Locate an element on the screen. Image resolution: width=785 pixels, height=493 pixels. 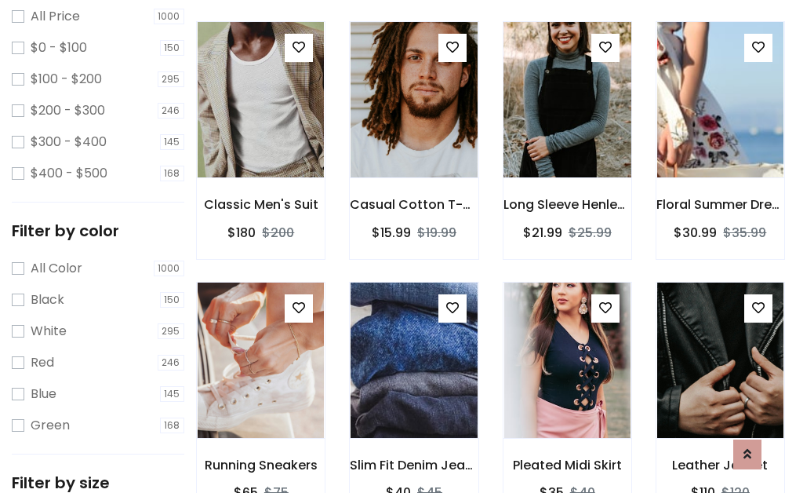
h6: $30.99 is located at coordinates (695, 232).